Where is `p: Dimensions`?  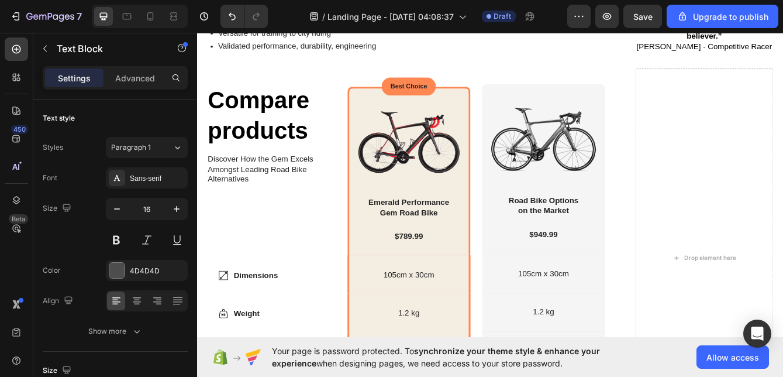 p: Dimensions is located at coordinates (70, 294).